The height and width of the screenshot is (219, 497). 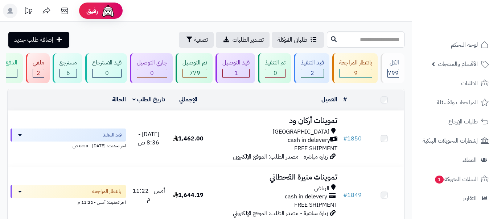 I want to click on span: طلبات الإرجاع, so click(x=463, y=122).